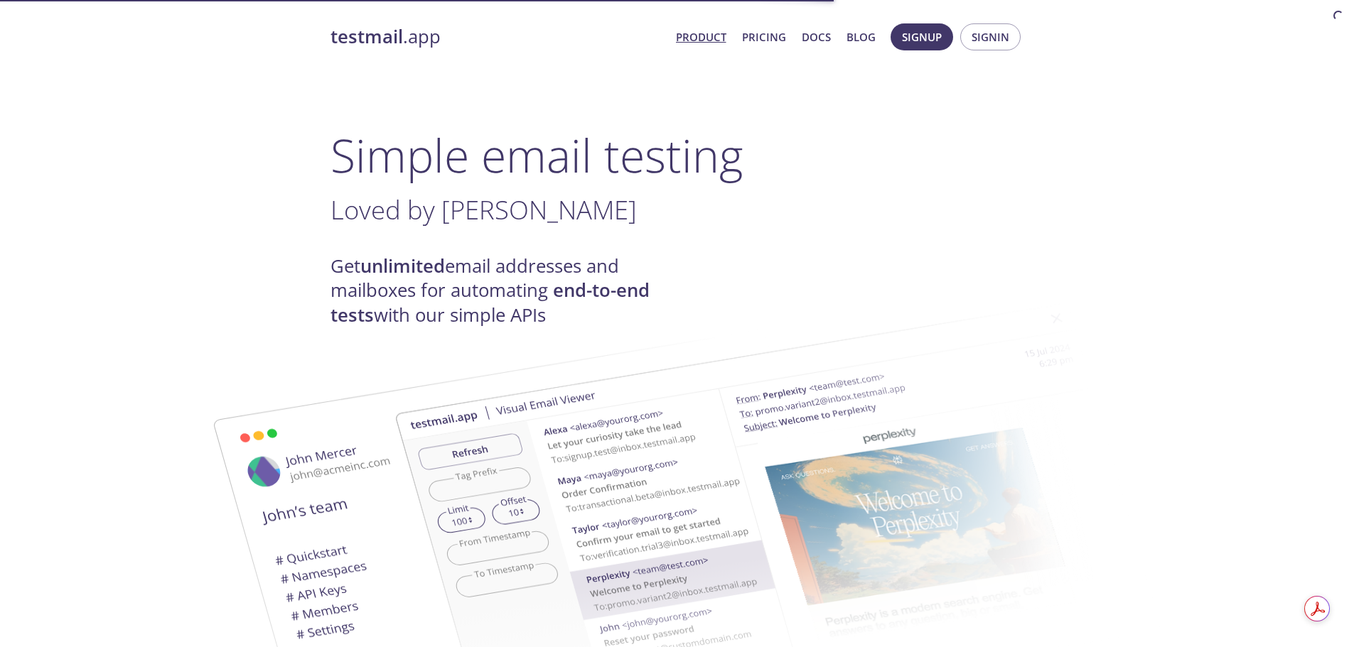  I want to click on strong: end-to-end tests, so click(490, 302).